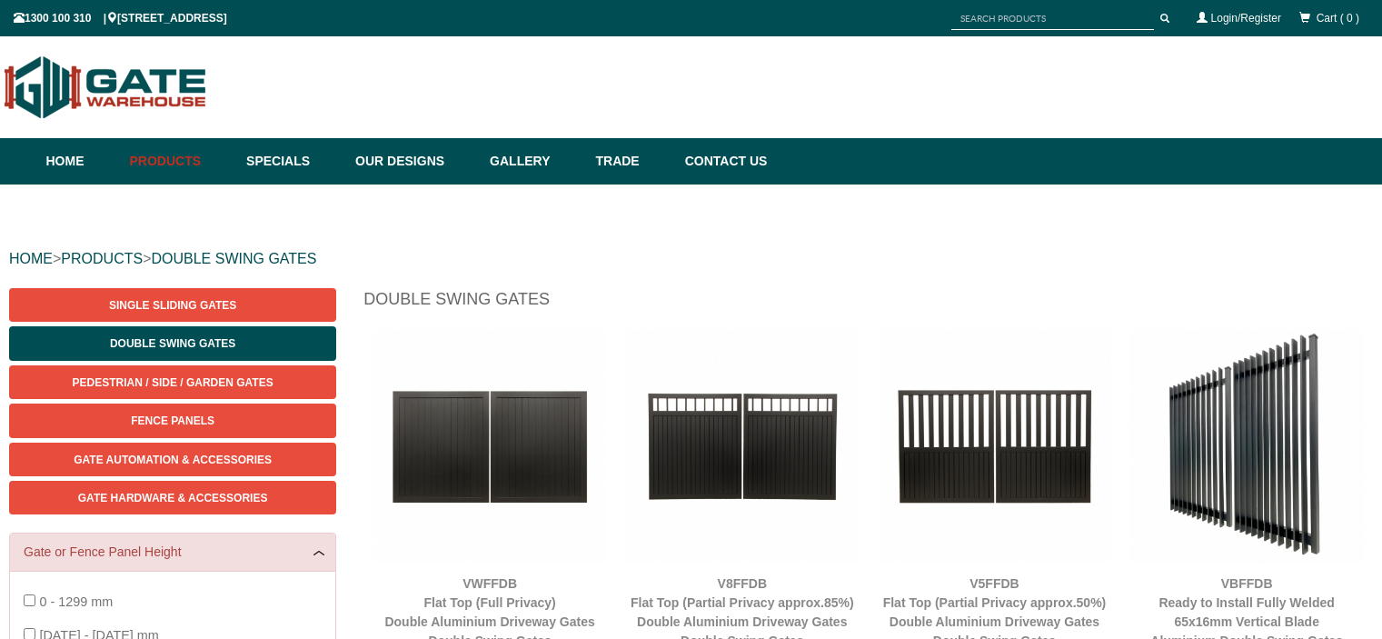 The width and height of the screenshot is (1382, 639). Describe the element at coordinates (742, 446) in the screenshot. I see `img: V8FFDB - Flat Top (Partial Privacy approx.85%) - Double Aluminium Driveway Gates - Double Swing G...` at that location.